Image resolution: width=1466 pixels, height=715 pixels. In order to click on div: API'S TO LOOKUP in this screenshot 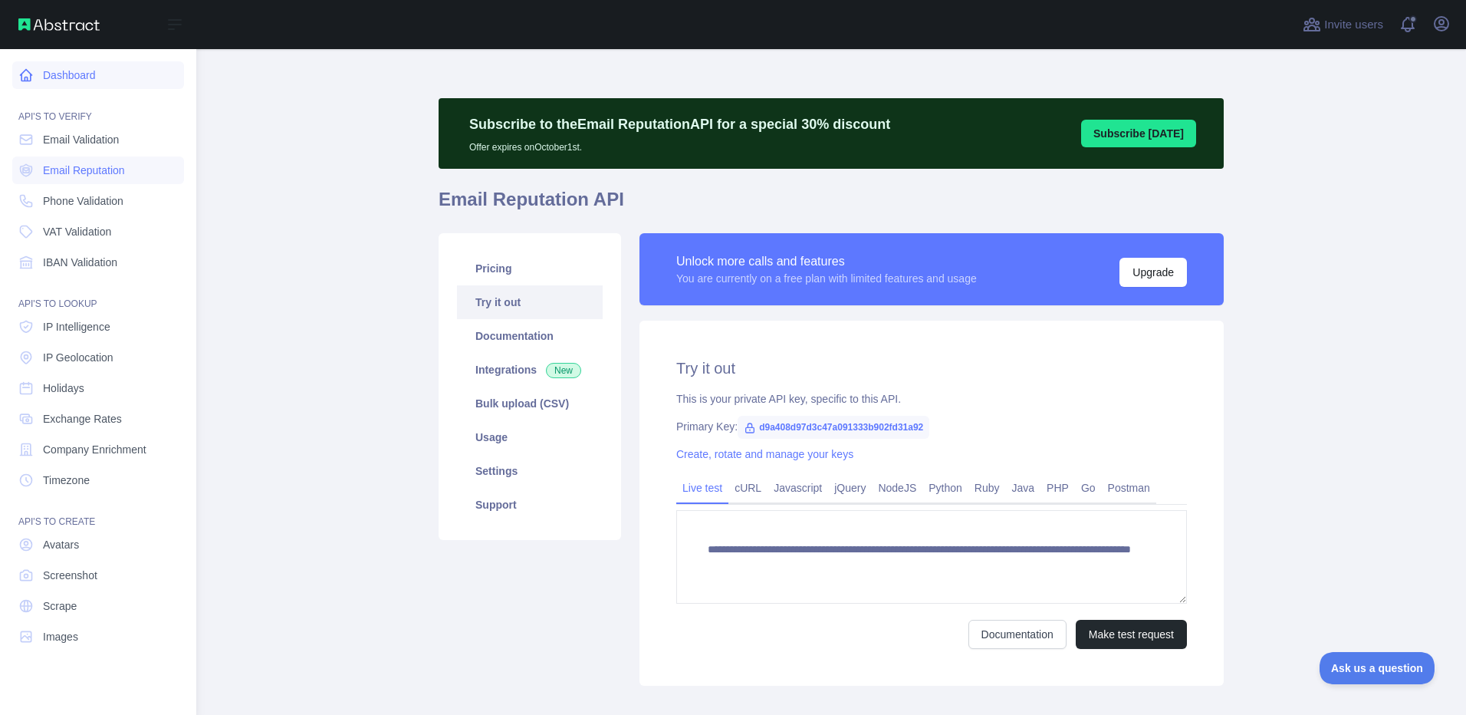, I will do `click(98, 294)`.